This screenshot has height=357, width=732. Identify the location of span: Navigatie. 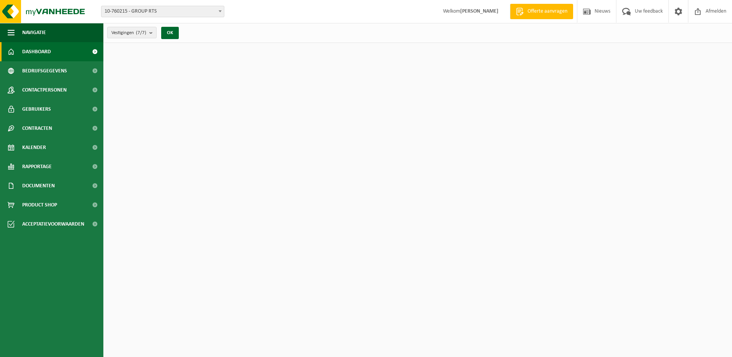
(34, 33).